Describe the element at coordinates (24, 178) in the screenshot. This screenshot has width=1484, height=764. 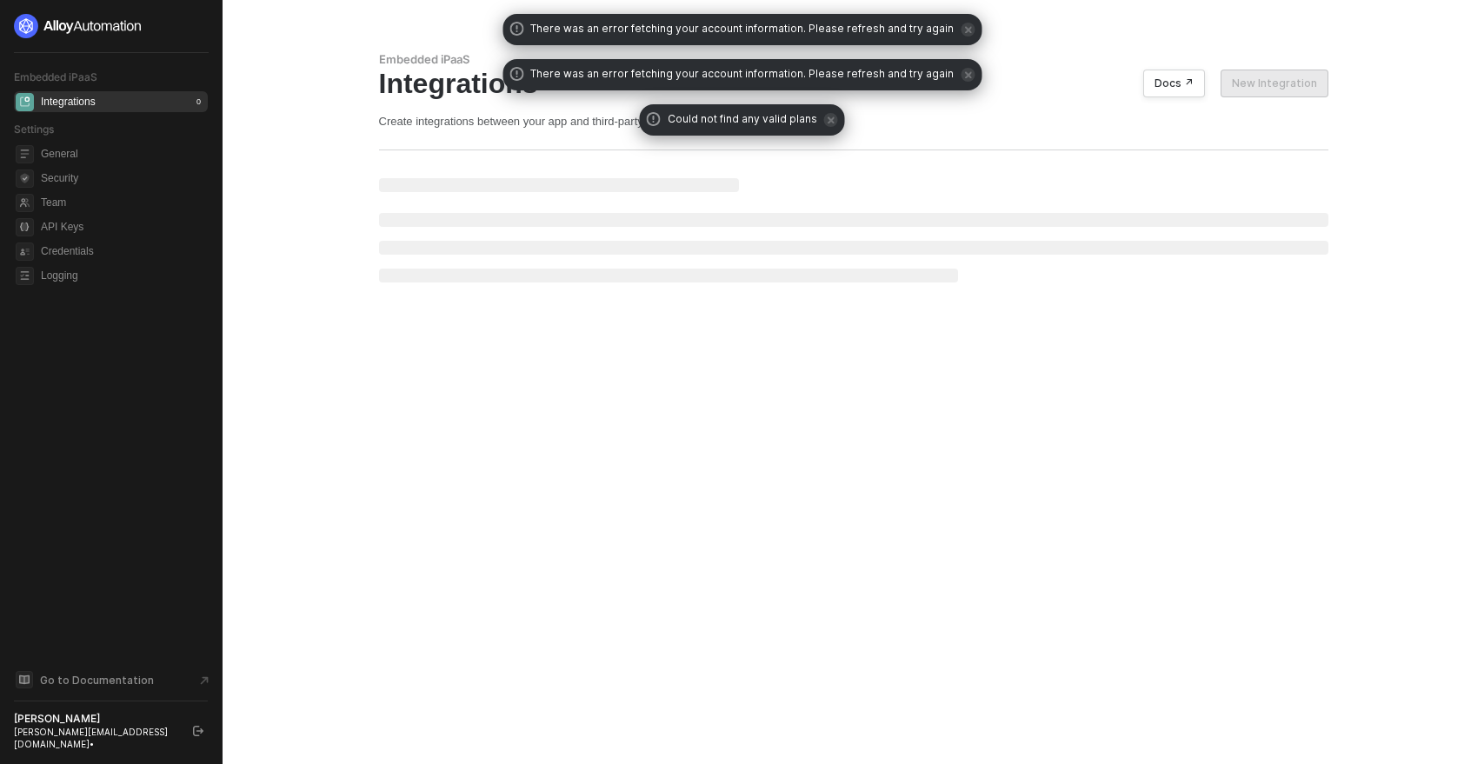
I see `span: security` at that location.